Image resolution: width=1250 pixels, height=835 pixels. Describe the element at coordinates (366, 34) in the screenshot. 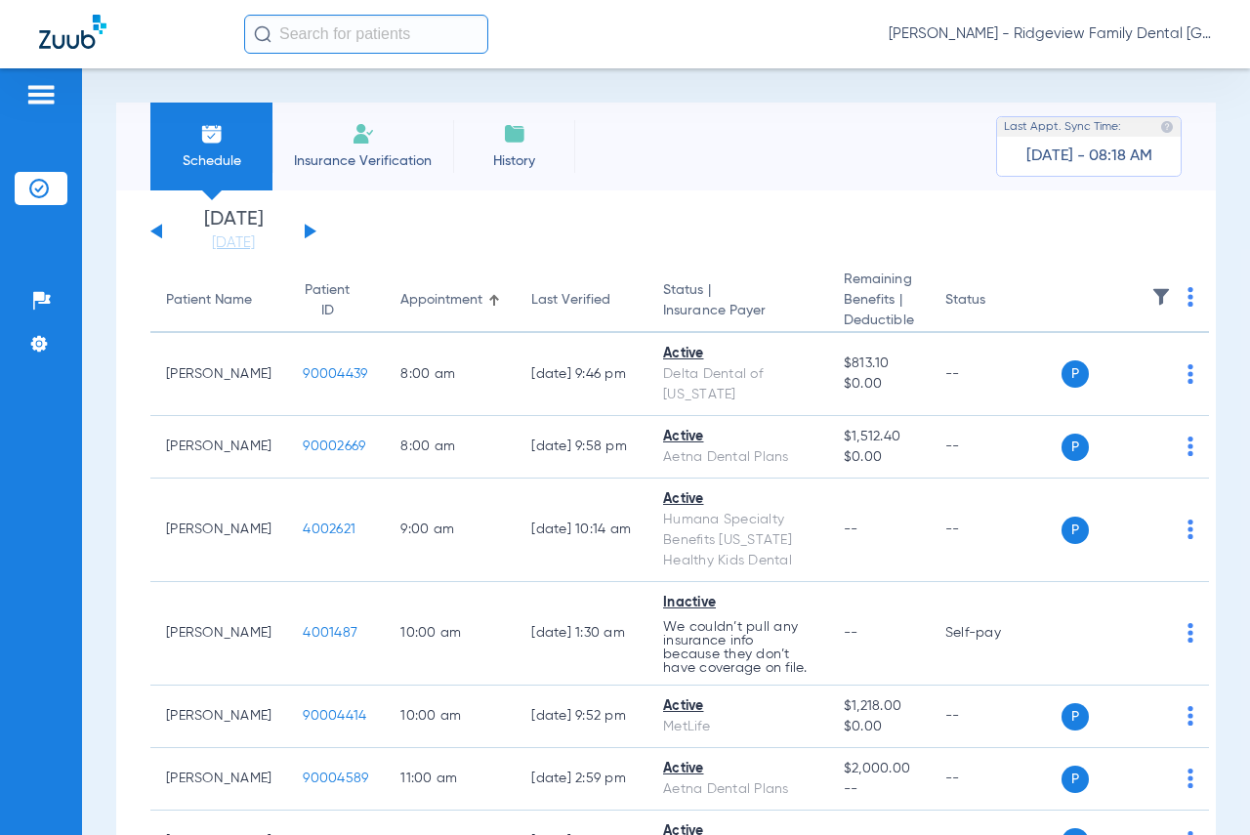

I see `input: Search for patients` at that location.